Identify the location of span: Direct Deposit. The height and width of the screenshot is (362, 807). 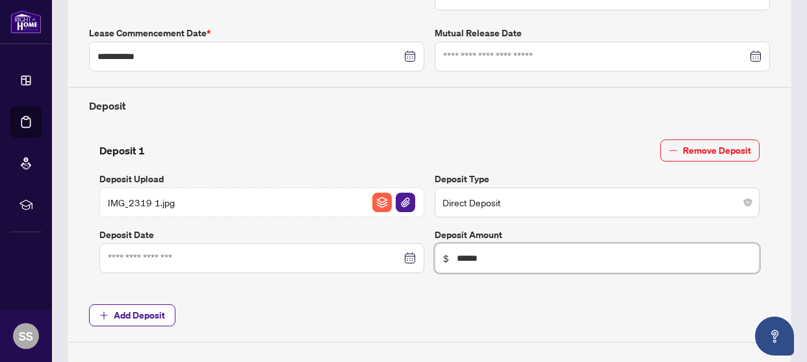
(597, 203).